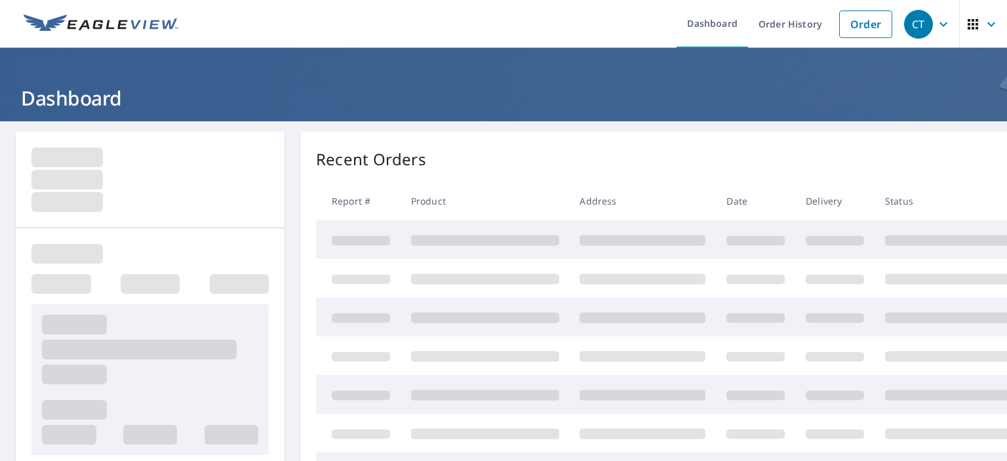 This screenshot has width=1007, height=461. I want to click on th: Address, so click(642, 201).